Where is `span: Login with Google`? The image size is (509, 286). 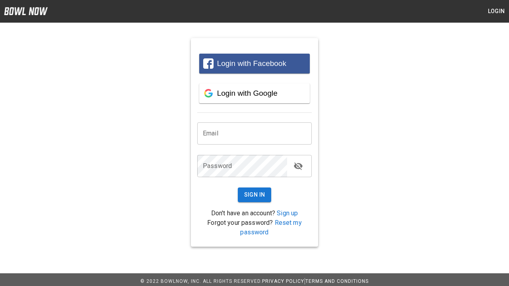 span: Login with Google is located at coordinates (247, 93).